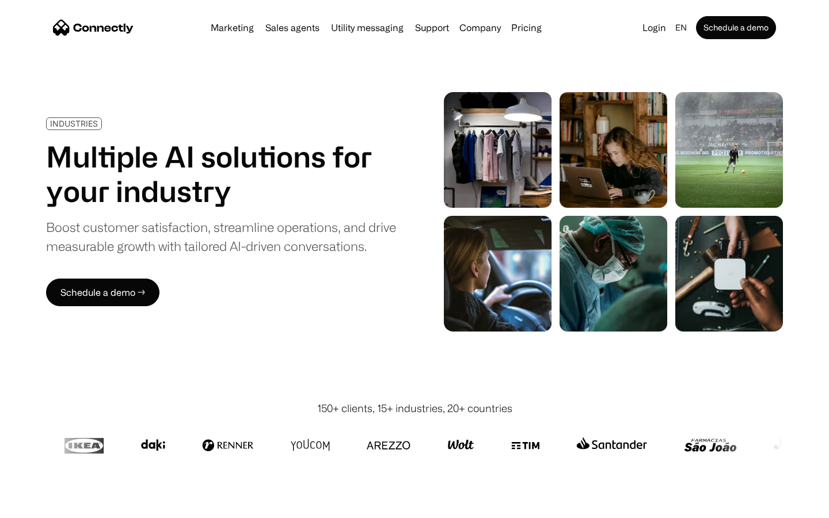 Image resolution: width=829 pixels, height=518 pixels. Describe the element at coordinates (232, 28) in the screenshot. I see `a: Marketing` at that location.